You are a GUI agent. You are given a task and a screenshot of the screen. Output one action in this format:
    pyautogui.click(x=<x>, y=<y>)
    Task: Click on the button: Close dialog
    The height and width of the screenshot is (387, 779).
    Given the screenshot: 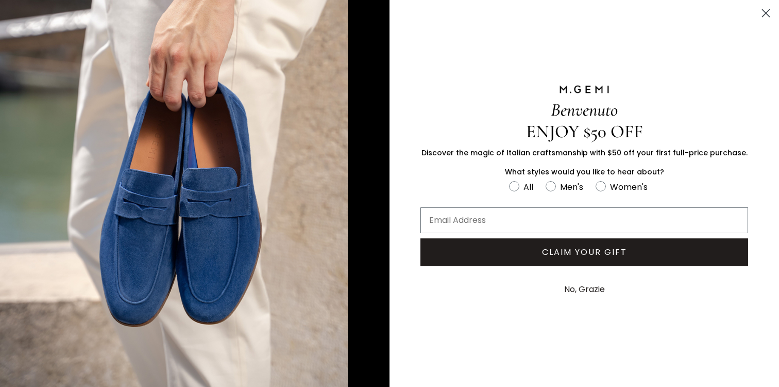 What is the action you would take?
    pyautogui.click(x=766, y=13)
    